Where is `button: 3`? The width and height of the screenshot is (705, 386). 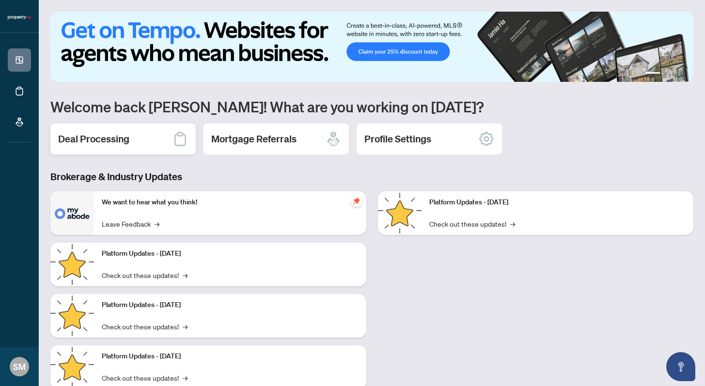
button: 3 is located at coordinates (674, 74).